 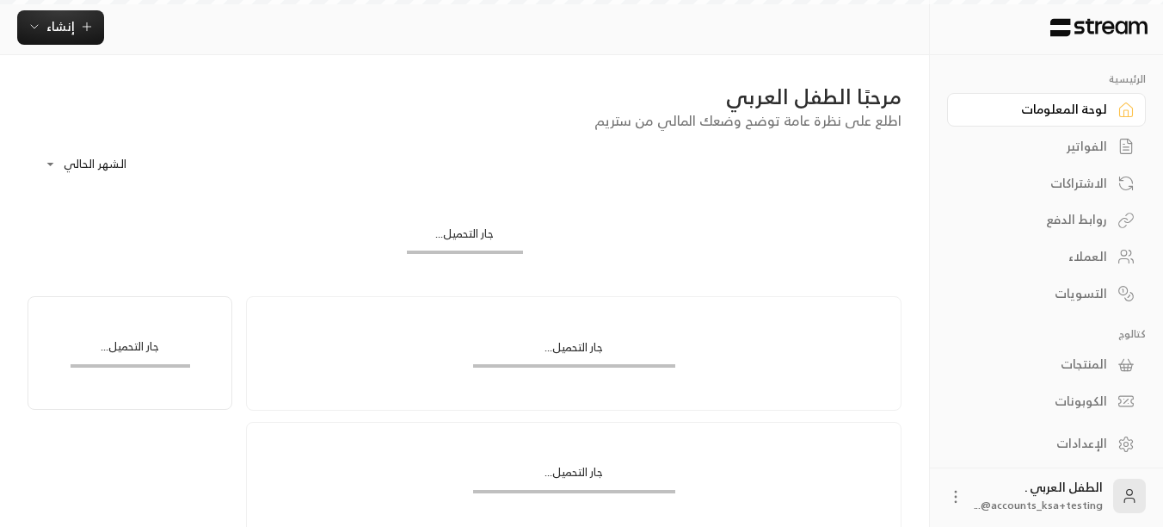 I want to click on div: الإعدادات, so click(x=1038, y=443).